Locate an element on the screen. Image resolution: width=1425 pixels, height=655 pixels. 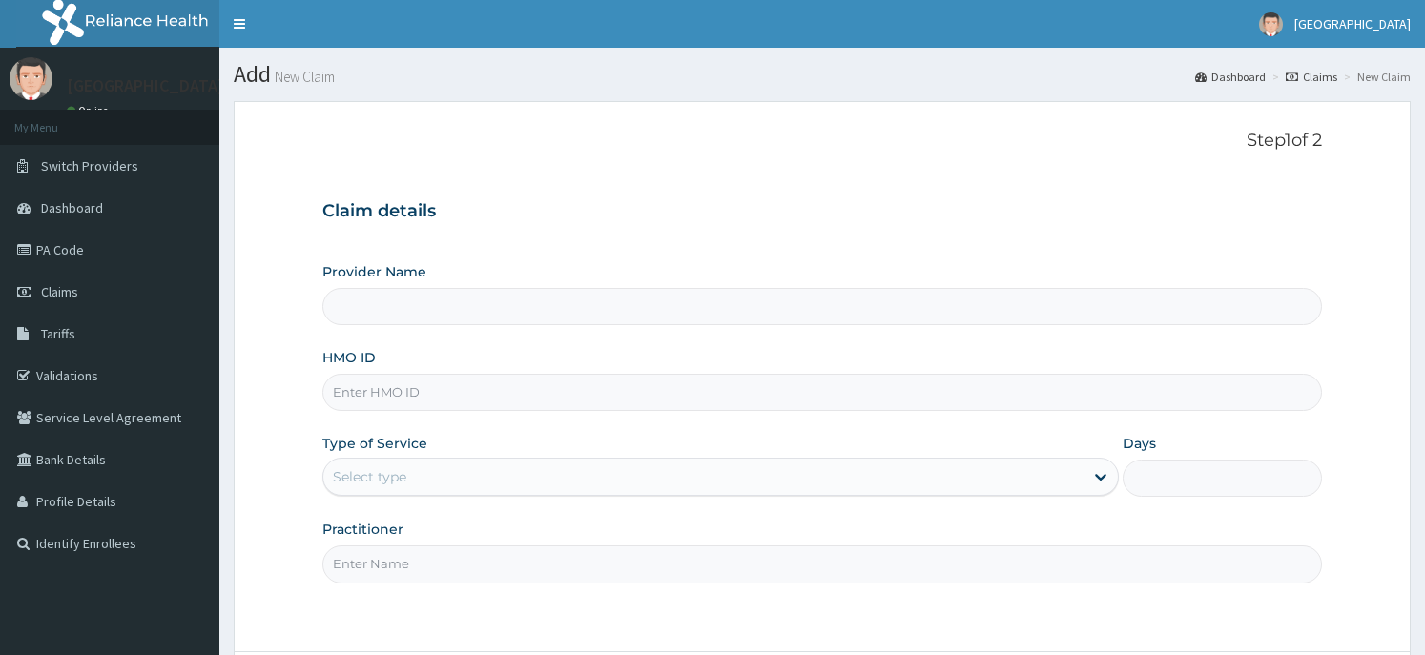
input: Enter HMO ID is located at coordinates (821, 392).